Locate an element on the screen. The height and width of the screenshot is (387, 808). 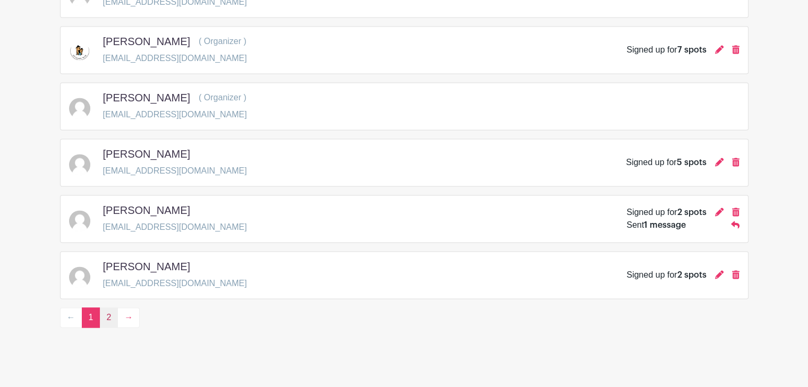
span: 7 spots is located at coordinates (692, 50).